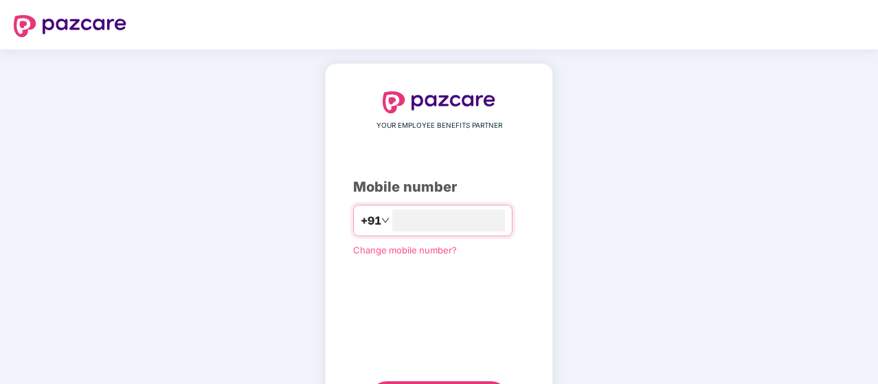 The width and height of the screenshot is (878, 384). I want to click on a: Change mobile number?, so click(405, 250).